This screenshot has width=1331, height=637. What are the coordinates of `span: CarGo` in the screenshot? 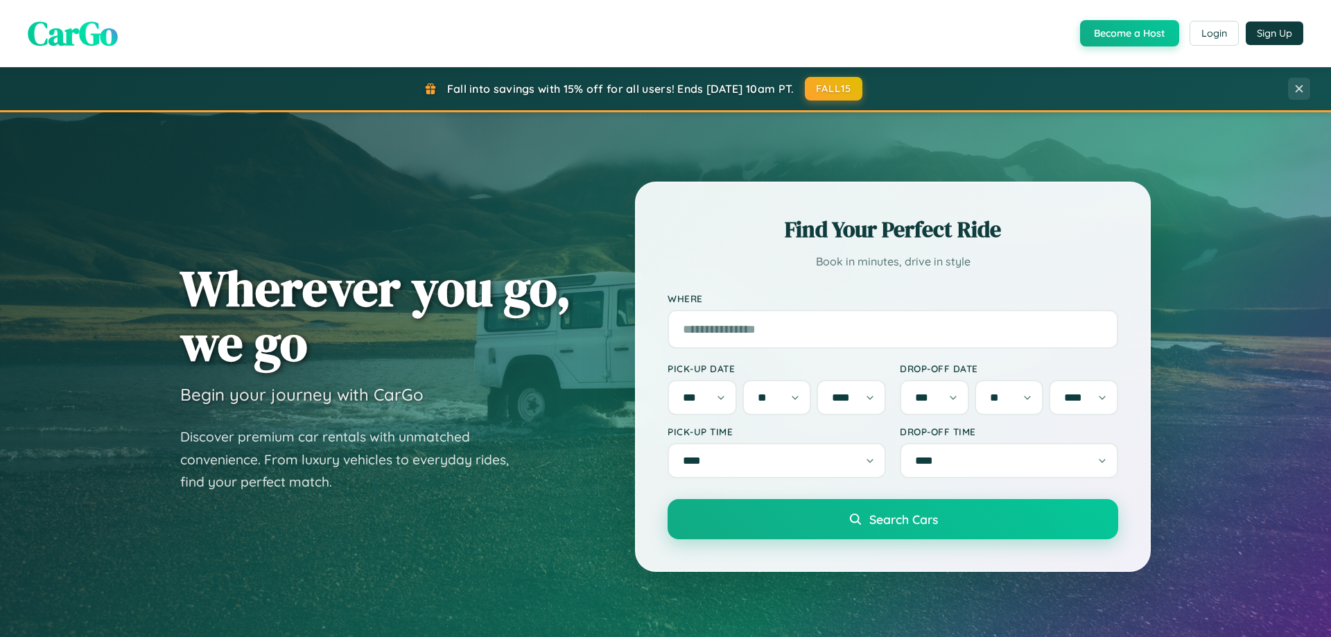 It's located at (73, 33).